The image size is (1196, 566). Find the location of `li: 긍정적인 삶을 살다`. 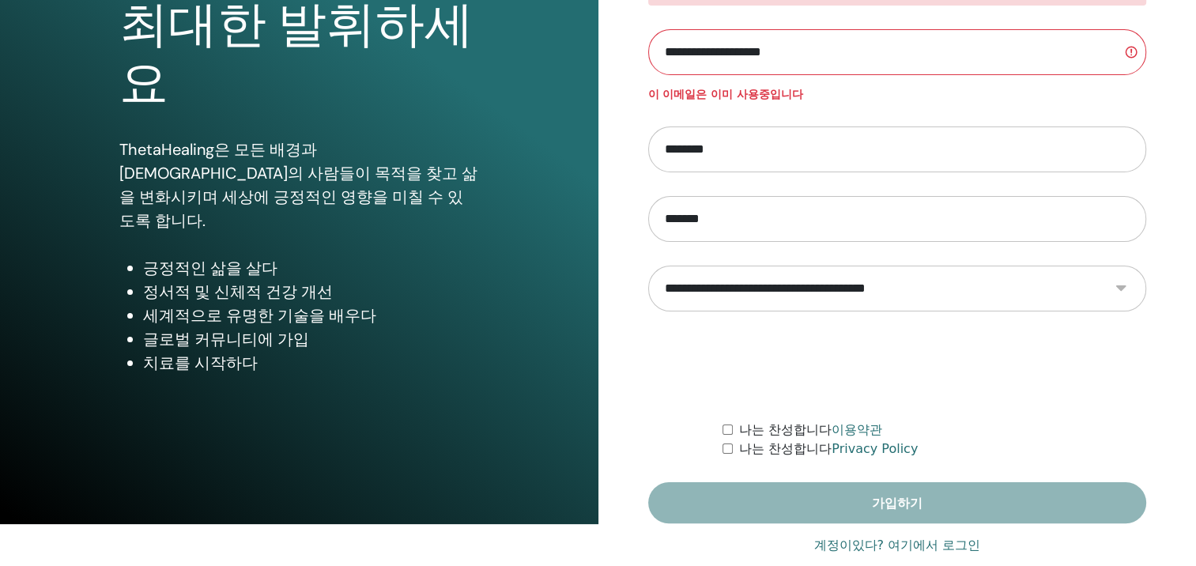

li: 긍정적인 삶을 살다 is located at coordinates (311, 268).